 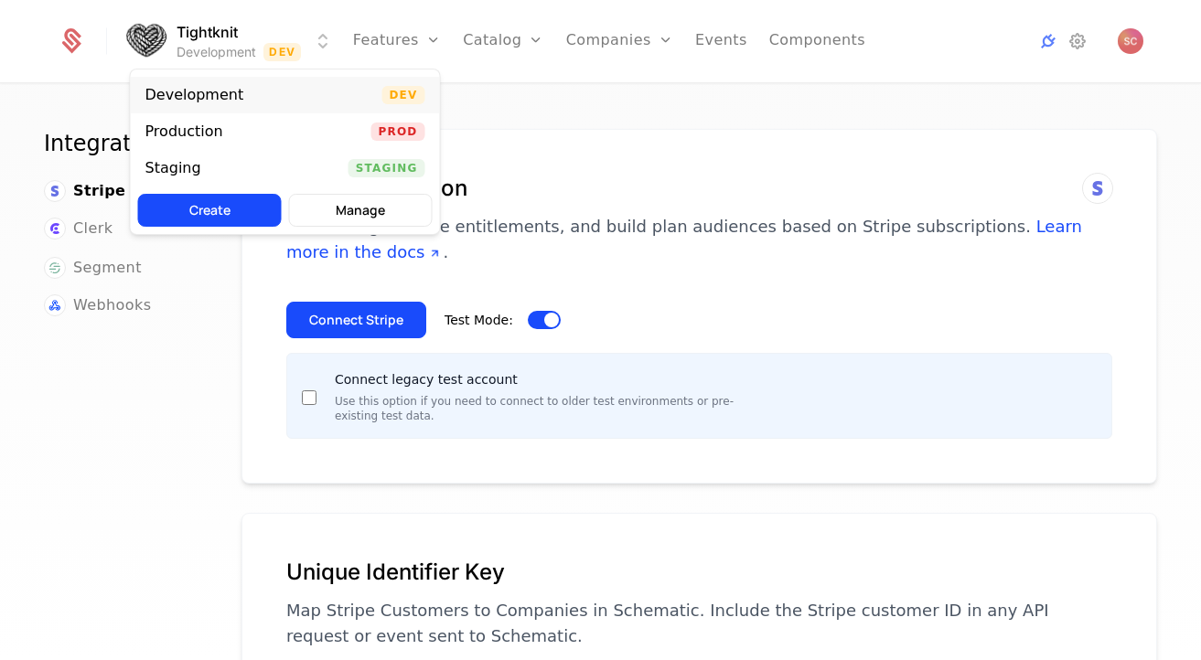 I want to click on span: Prod, so click(x=398, y=132).